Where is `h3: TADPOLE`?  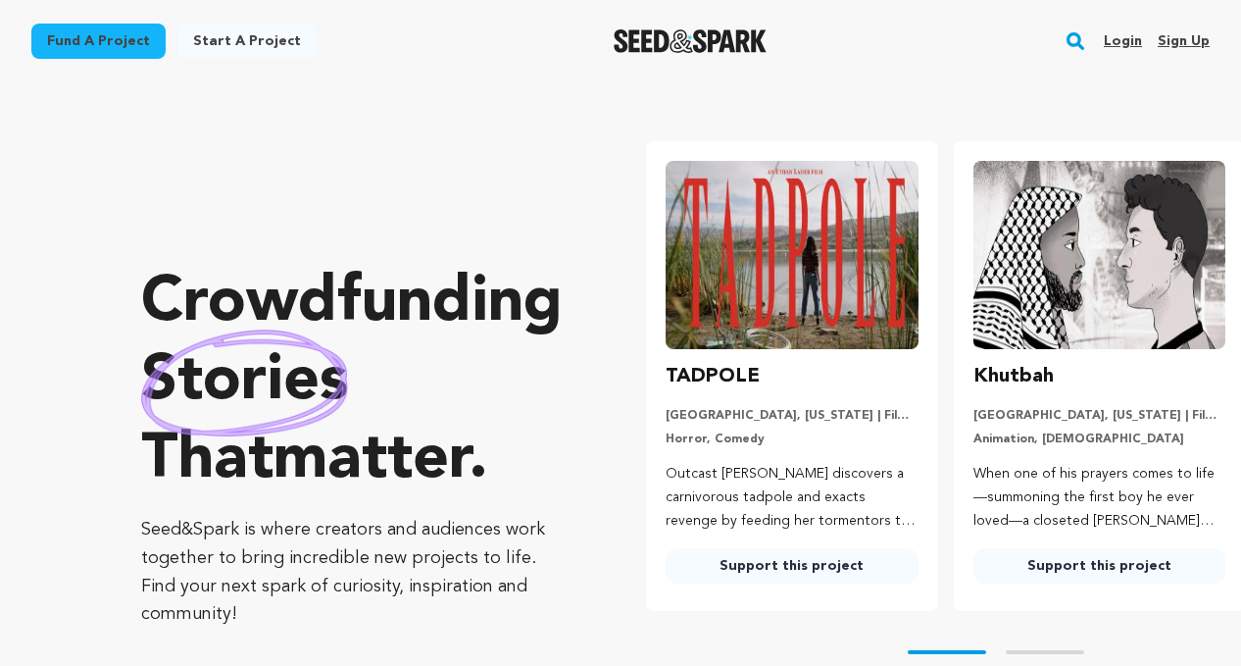
h3: TADPOLE is located at coordinates (713, 376).